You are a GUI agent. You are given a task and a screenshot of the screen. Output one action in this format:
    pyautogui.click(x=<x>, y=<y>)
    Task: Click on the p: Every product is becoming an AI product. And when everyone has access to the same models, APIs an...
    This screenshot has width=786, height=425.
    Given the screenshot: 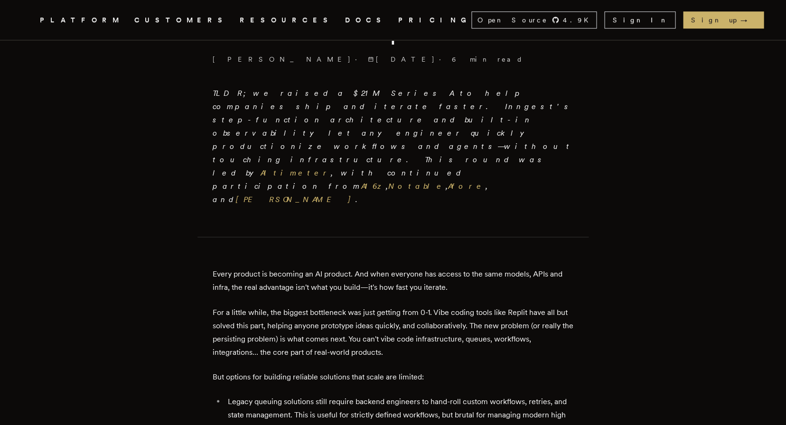 What is the action you would take?
    pyautogui.click(x=393, y=281)
    